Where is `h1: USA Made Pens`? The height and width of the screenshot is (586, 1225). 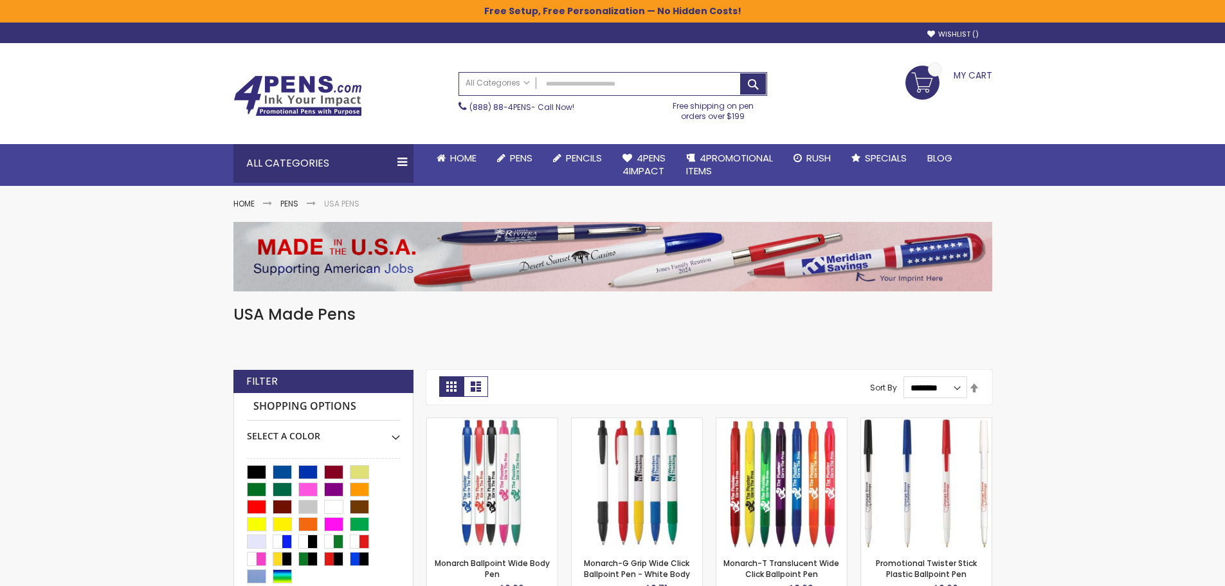 h1: USA Made Pens is located at coordinates (613, 314).